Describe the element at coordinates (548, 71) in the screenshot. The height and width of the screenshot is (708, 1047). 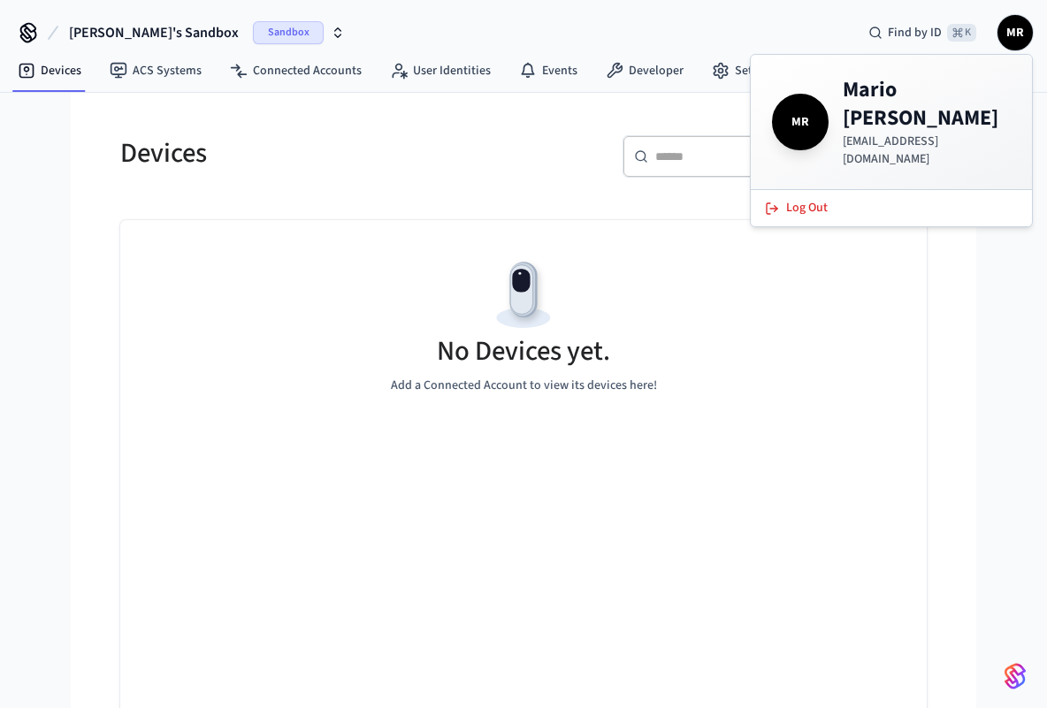
I see `a: Events` at that location.